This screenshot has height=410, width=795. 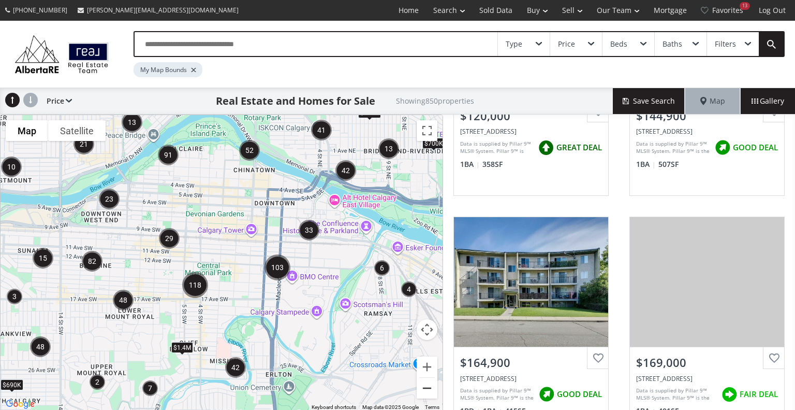 I want to click on div: 355 5 Avenue NE #208, Calgary, AB T2E 0K9, so click(x=707, y=378).